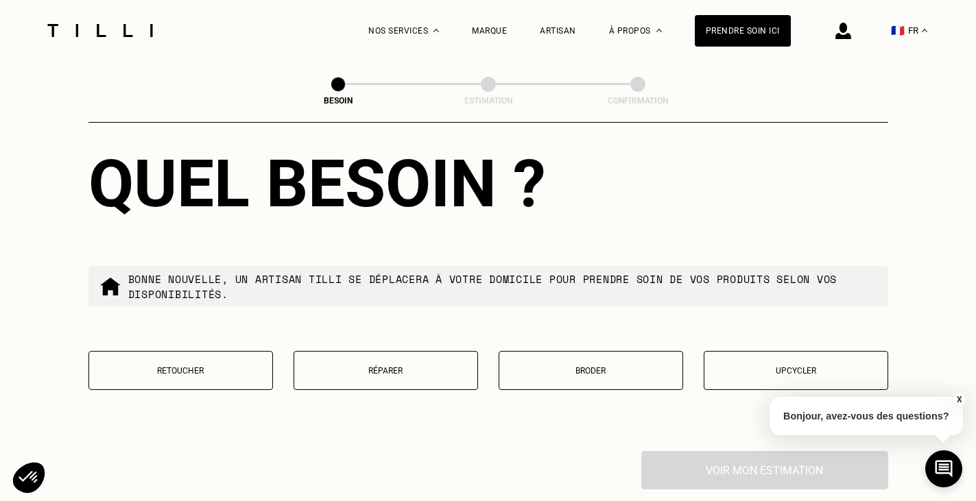 The width and height of the screenshot is (976, 501). Describe the element at coordinates (489, 31) in the screenshot. I see `div: Marque` at that location.